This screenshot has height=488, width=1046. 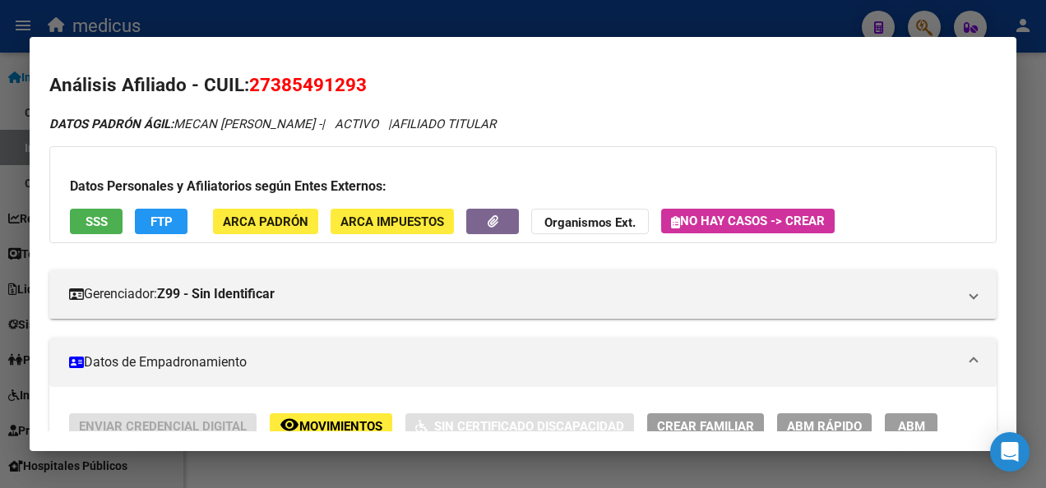 What do you see at coordinates (590, 221) in the screenshot?
I see `button: Organismos Ext.` at bounding box center [590, 221].